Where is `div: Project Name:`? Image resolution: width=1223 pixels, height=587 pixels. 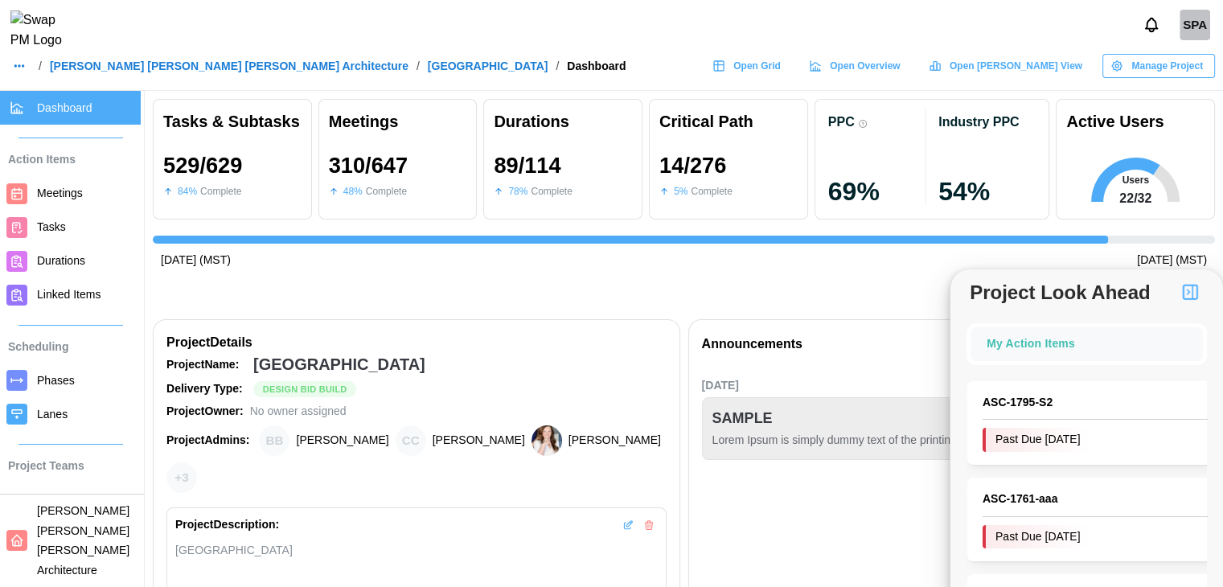 div: Project Name: is located at coordinates (207, 365).